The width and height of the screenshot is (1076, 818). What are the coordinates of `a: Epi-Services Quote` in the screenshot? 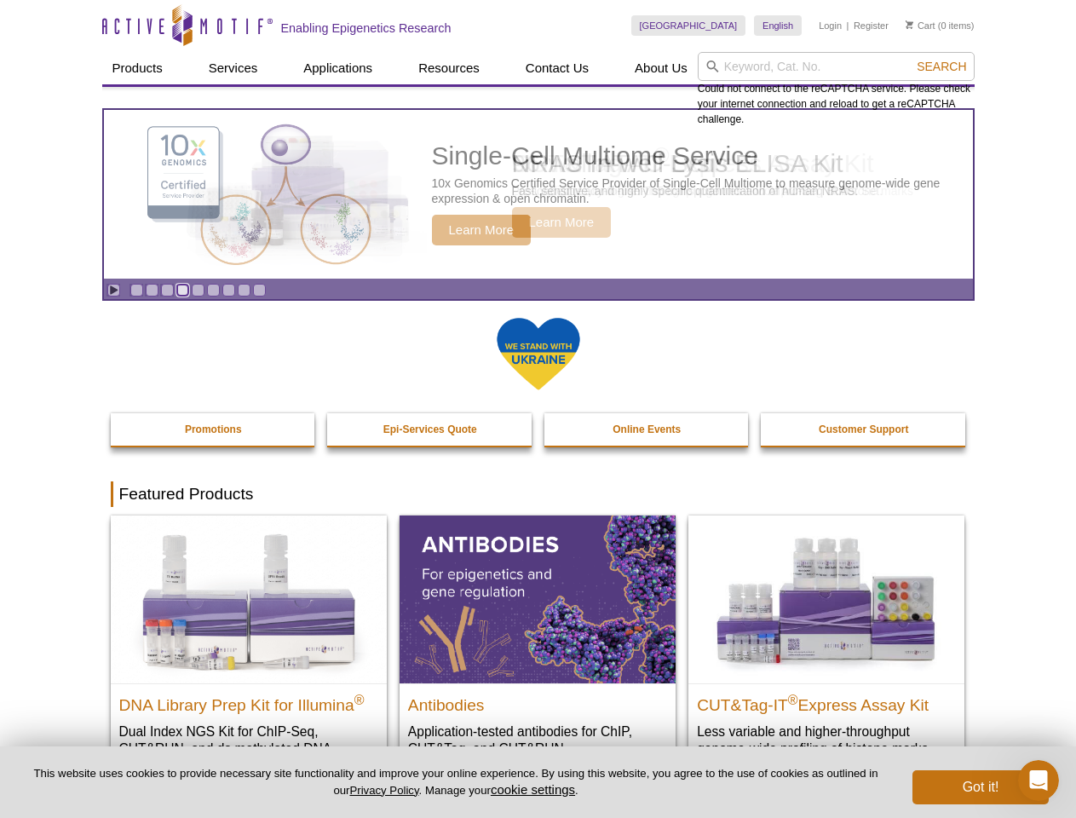 It's located at (430, 429).